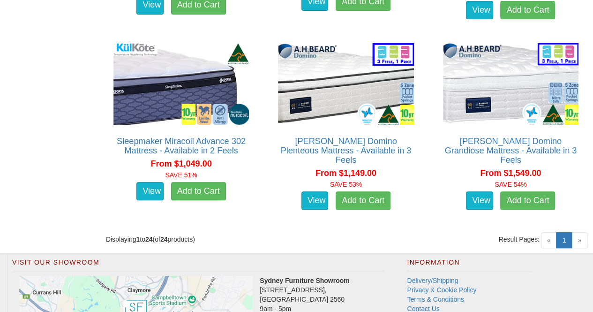 The height and width of the screenshot is (312, 593). I want to click on font: SAVE 53%, so click(346, 184).